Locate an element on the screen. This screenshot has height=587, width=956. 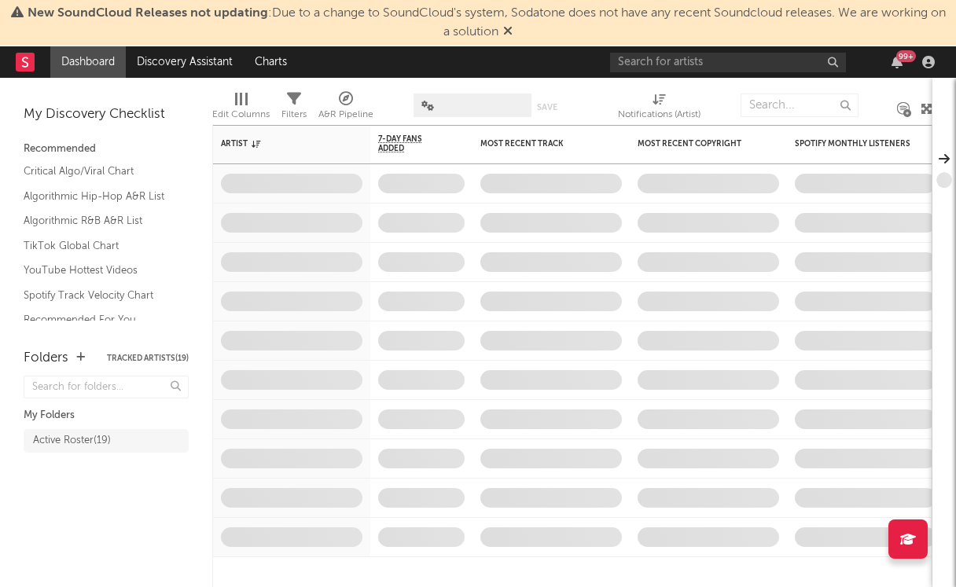
div: My Discovery Checklist is located at coordinates (106, 115).